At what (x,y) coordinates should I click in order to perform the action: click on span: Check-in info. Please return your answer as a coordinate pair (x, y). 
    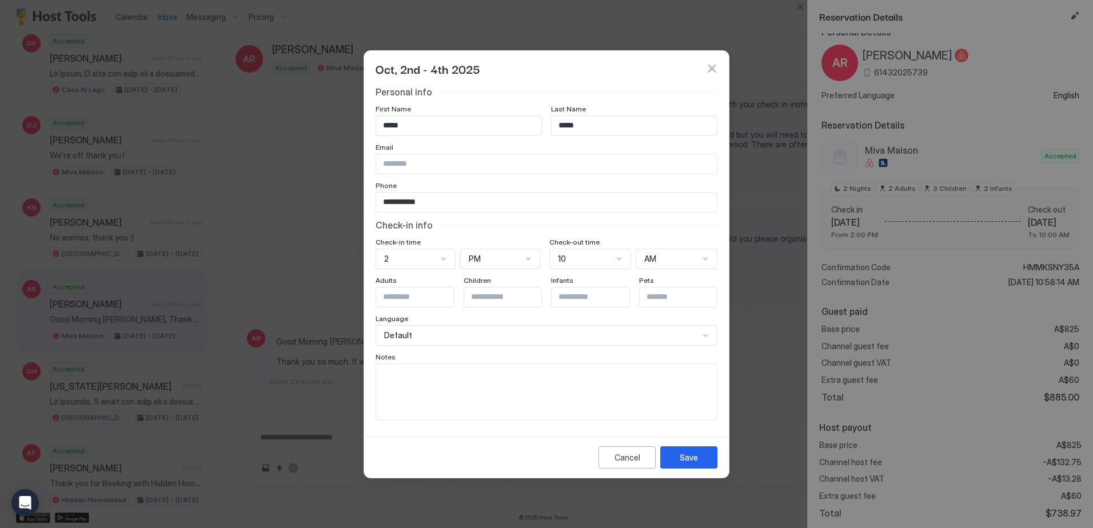
    Looking at the image, I should click on (404, 225).